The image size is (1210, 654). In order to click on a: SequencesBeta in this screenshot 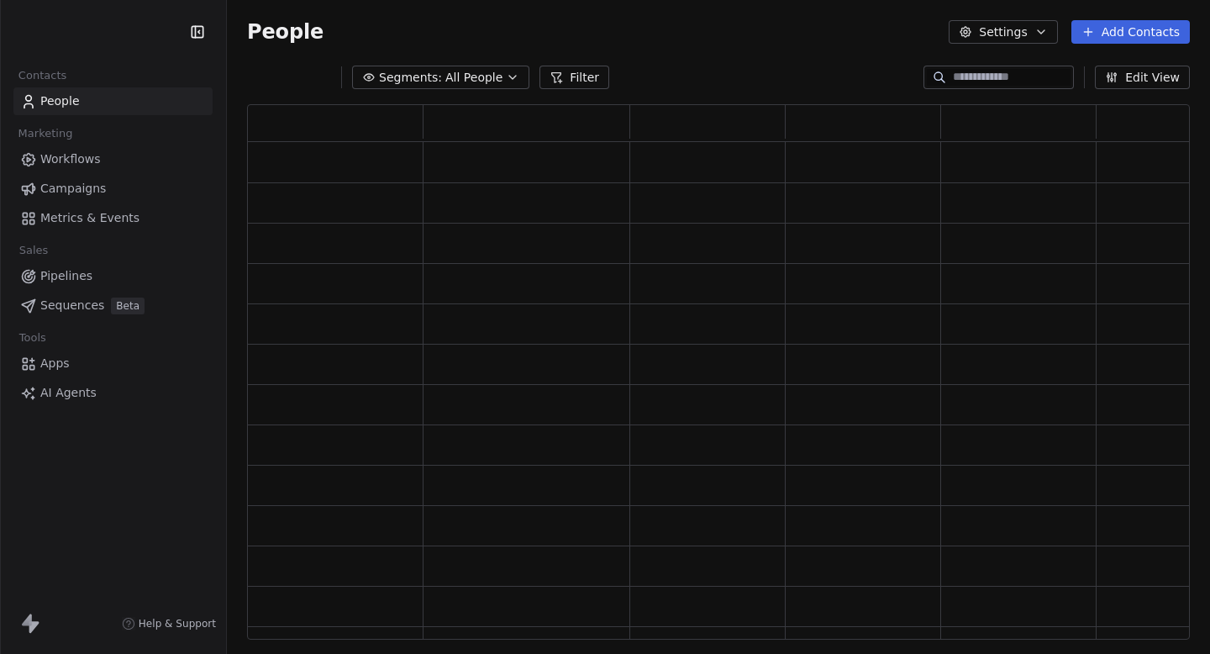, I will do `click(113, 305)`.